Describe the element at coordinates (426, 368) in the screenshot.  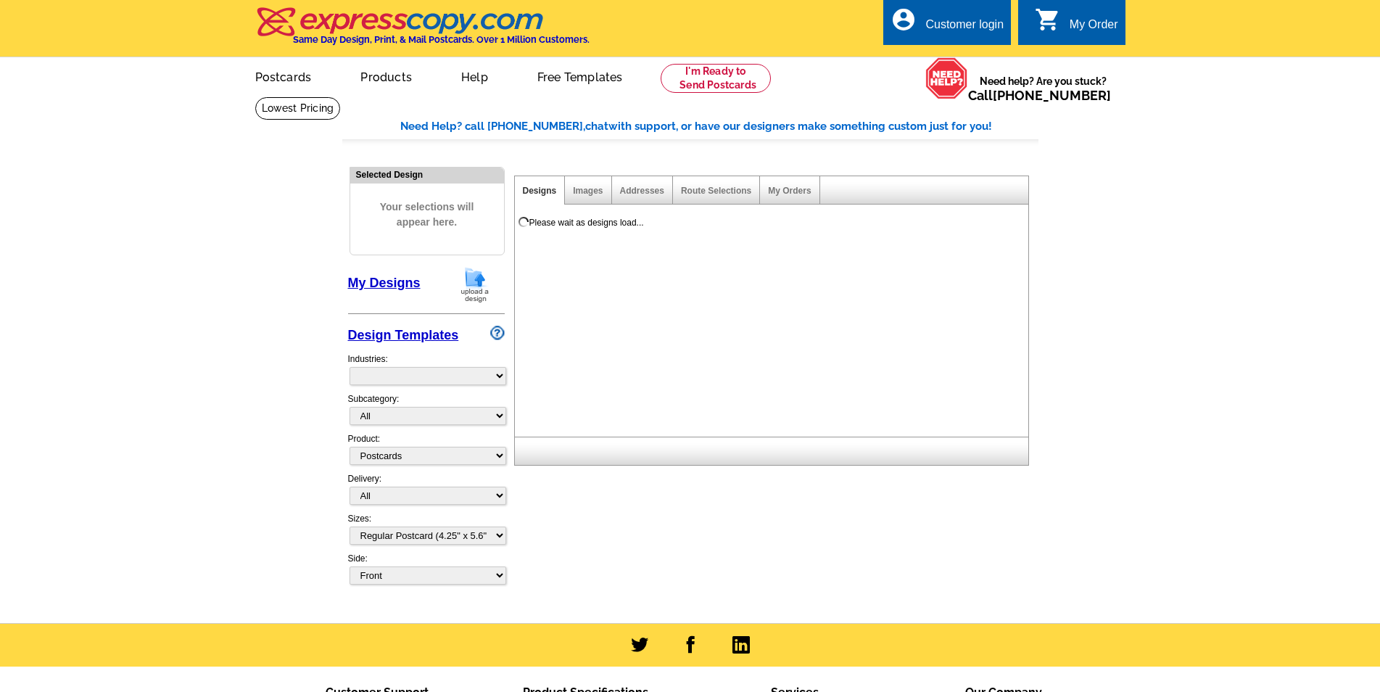
I see `div: Industries:` at that location.